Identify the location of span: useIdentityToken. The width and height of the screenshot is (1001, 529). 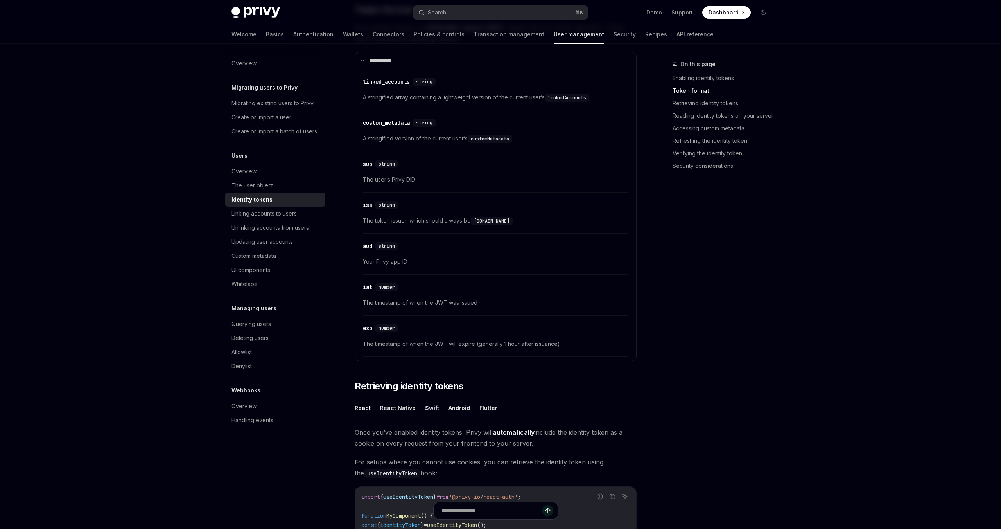
(408, 497).